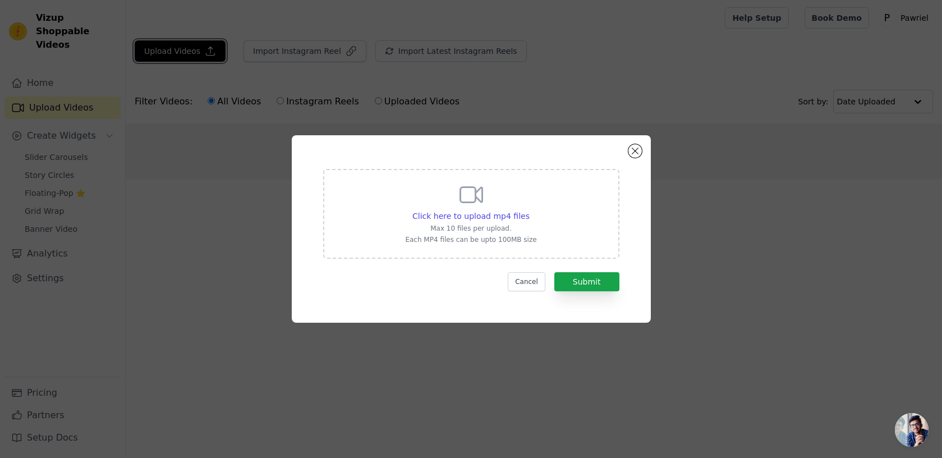 The image size is (942, 458). What do you see at coordinates (471, 216) in the screenshot?
I see `span: Click here to upload mp4 files` at bounding box center [471, 216].